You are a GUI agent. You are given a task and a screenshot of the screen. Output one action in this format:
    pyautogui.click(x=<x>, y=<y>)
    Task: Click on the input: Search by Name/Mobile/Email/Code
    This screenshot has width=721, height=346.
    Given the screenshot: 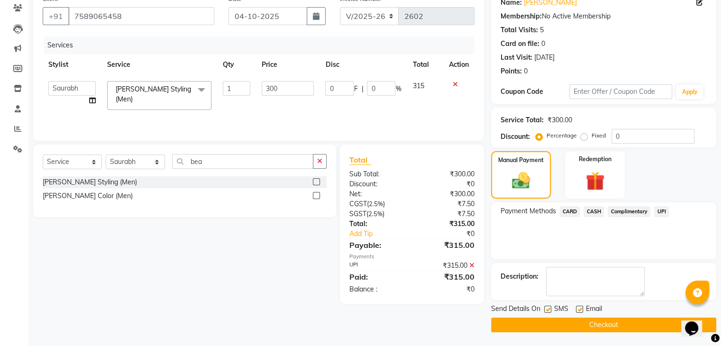 What is the action you would take?
    pyautogui.click(x=141, y=16)
    